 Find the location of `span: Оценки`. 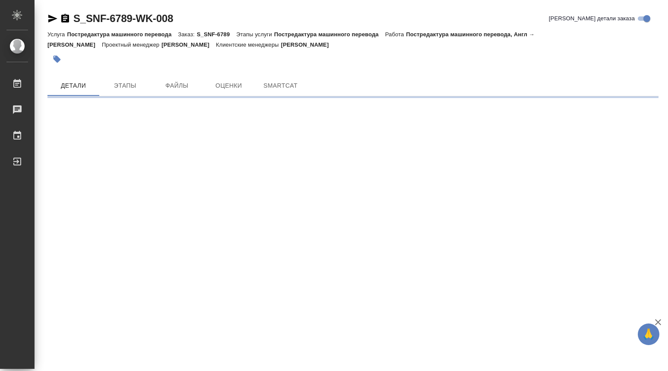

span: Оценки is located at coordinates (229, 85).